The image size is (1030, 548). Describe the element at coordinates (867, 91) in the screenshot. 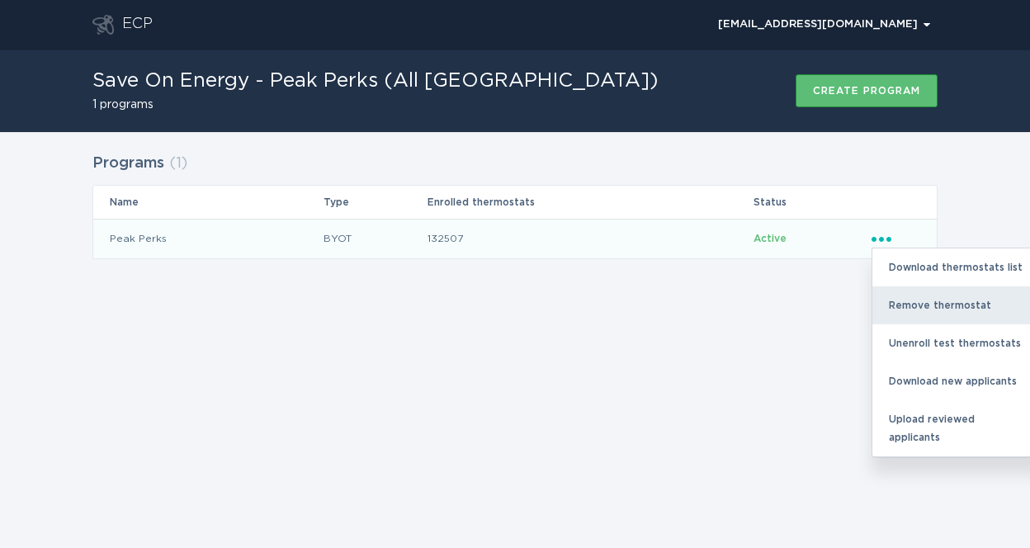

I see `div: Create program` at that location.